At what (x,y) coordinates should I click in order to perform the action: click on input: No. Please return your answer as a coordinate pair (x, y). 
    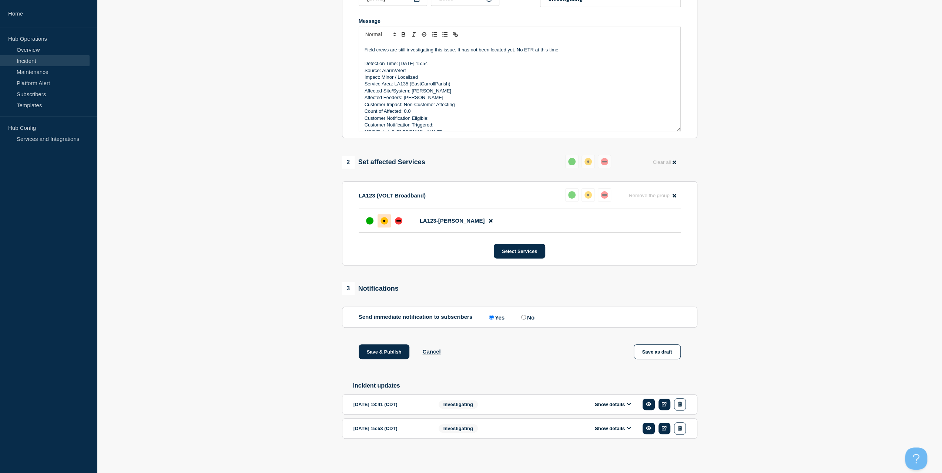
    Looking at the image, I should click on (523, 317).